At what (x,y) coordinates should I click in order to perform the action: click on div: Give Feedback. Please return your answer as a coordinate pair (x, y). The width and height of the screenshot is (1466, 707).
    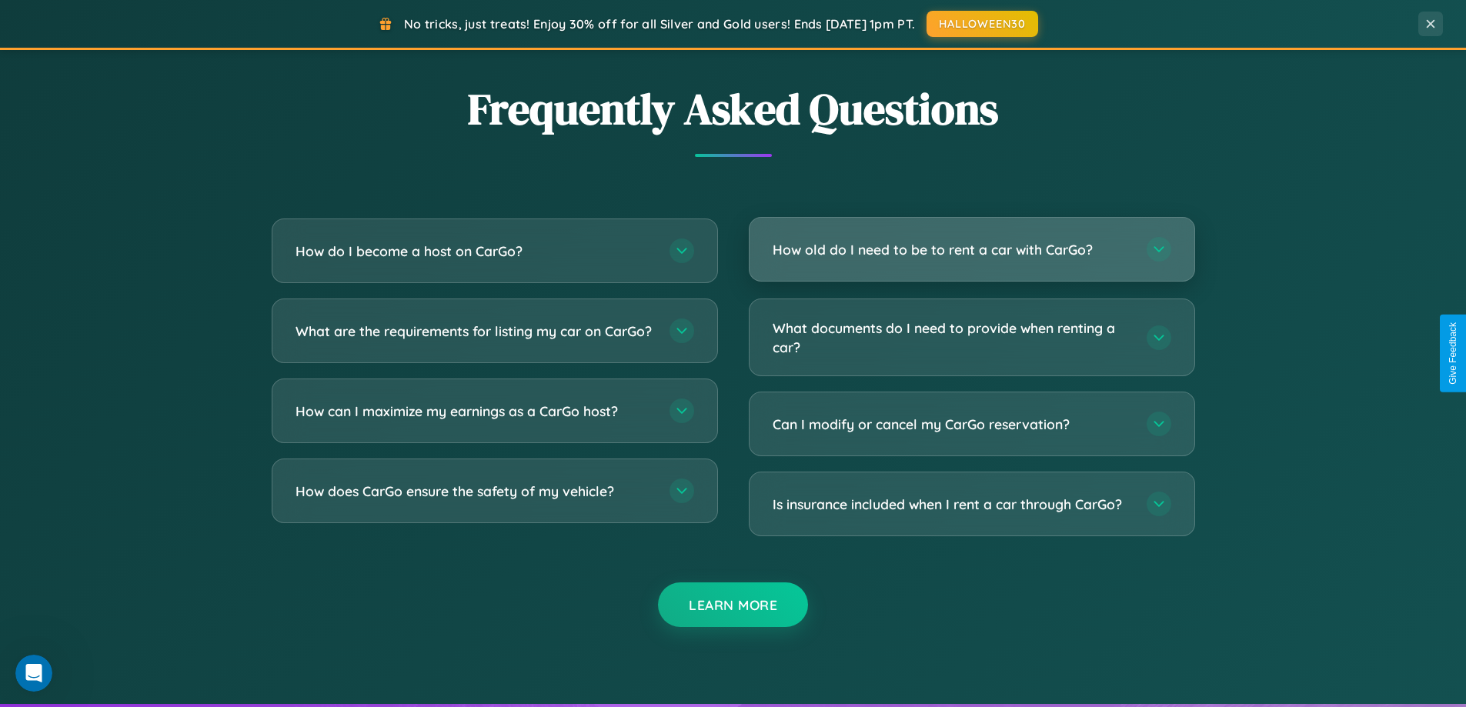
    Looking at the image, I should click on (1453, 353).